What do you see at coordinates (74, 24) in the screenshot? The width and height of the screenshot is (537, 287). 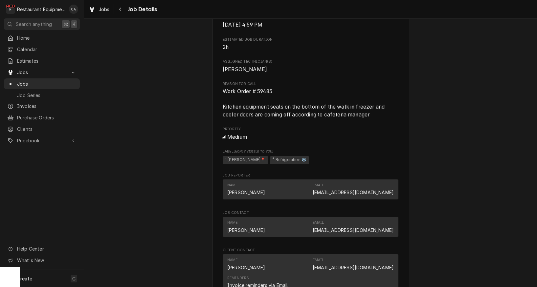 I see `span: K` at bounding box center [74, 24].